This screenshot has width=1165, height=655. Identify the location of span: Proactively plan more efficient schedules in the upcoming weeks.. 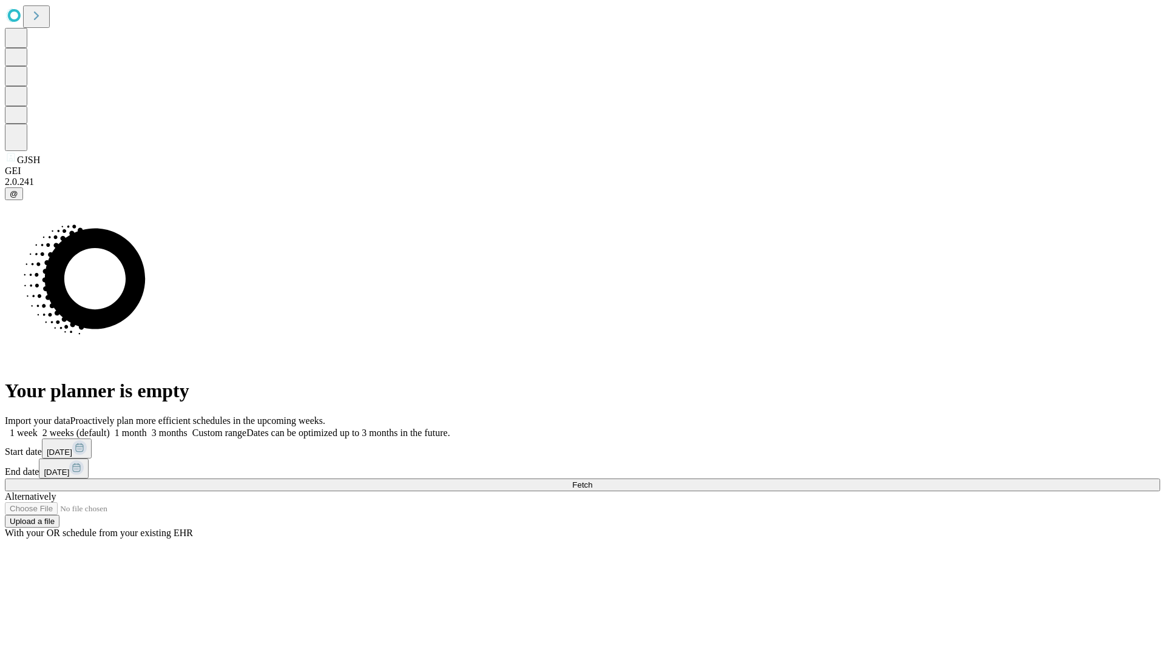
(198, 420).